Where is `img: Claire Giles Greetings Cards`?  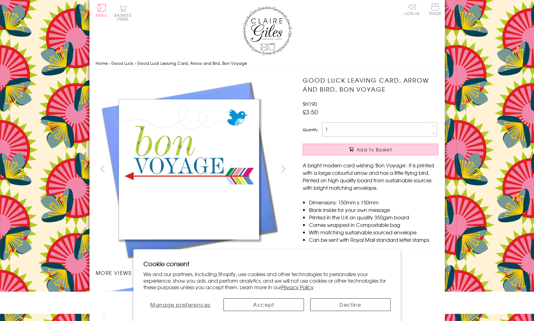
img: Claire Giles Greetings Cards is located at coordinates (267, 31).